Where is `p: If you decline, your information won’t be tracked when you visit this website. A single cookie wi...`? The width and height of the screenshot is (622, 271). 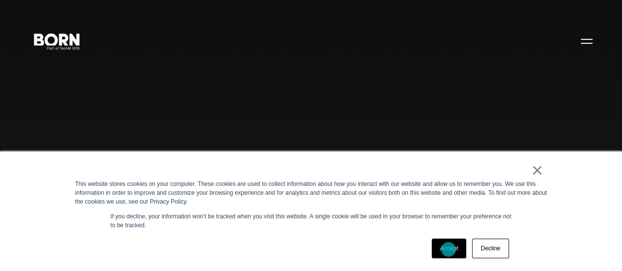
p: If you decline, your information won’t be tracked when you visit this website. A single cookie wi... is located at coordinates (311, 221).